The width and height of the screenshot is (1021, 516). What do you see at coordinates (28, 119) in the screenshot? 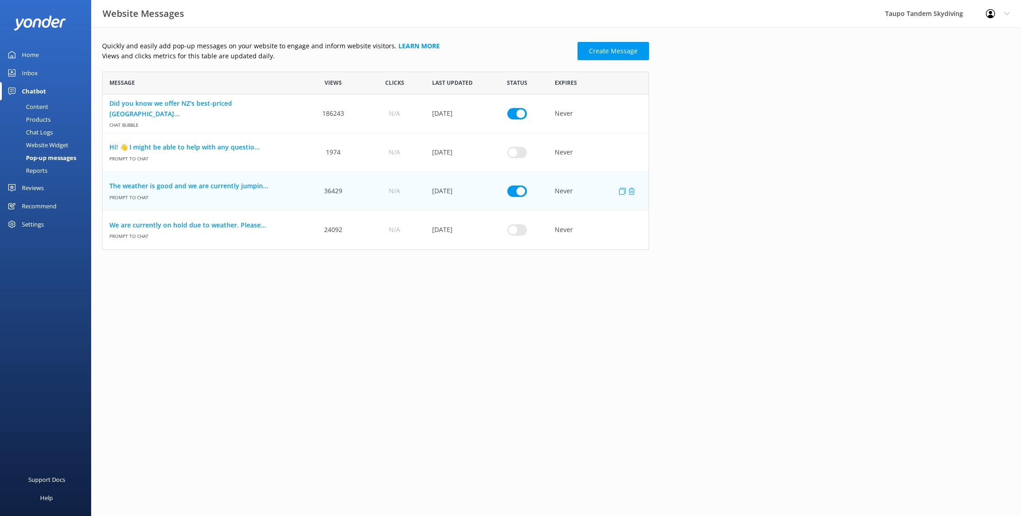
I see `div: Products` at bounding box center [28, 119].